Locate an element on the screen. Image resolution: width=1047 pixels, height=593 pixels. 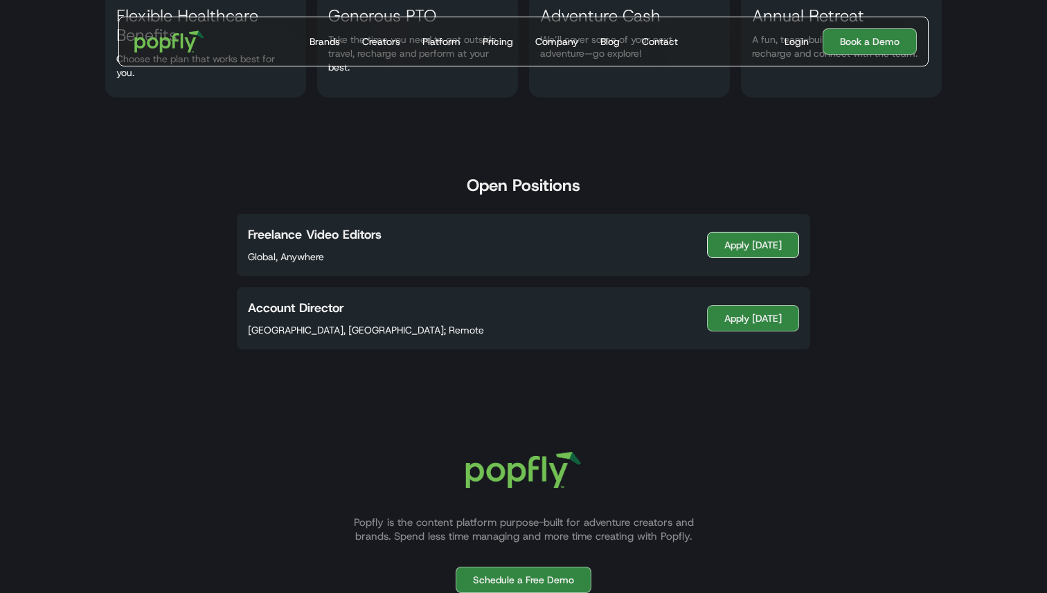
a: home is located at coordinates (169, 42).